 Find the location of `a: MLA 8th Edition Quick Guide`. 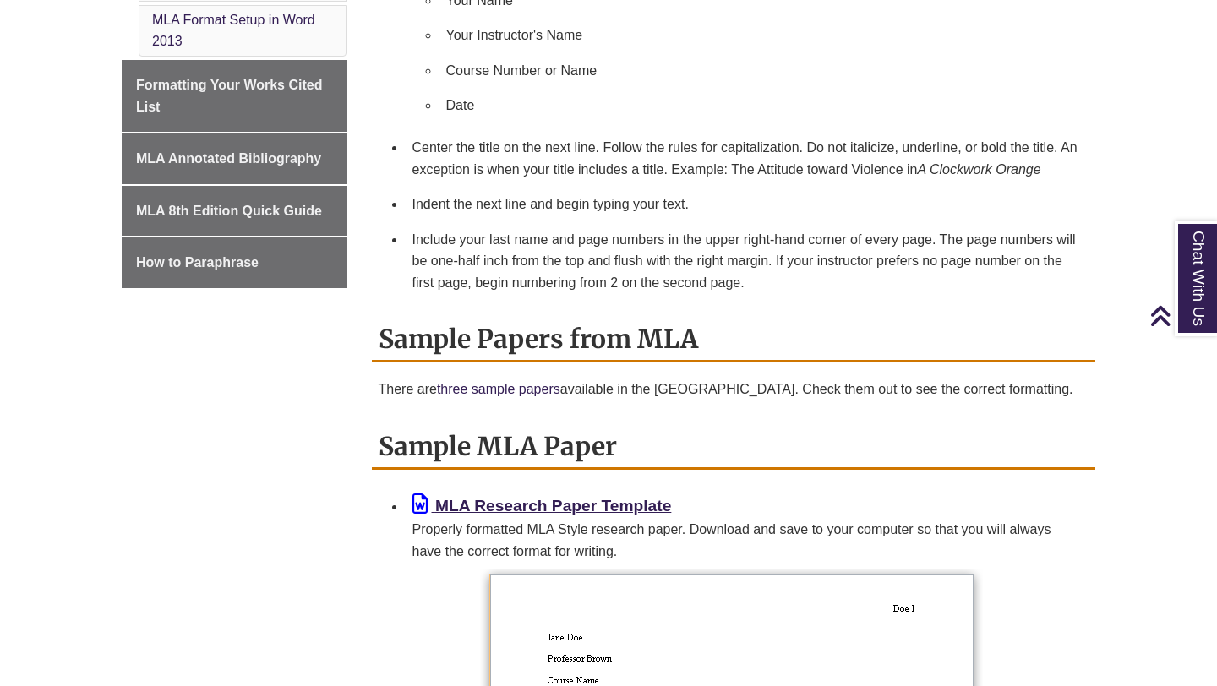

a: MLA 8th Edition Quick Guide is located at coordinates (234, 211).